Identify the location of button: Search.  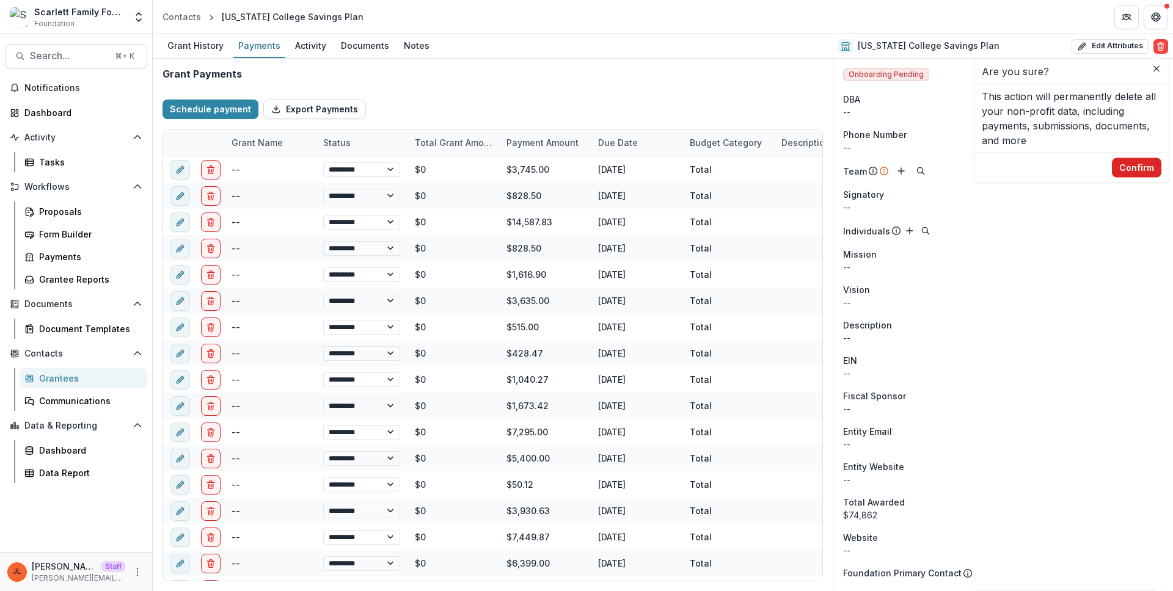
(921, 171).